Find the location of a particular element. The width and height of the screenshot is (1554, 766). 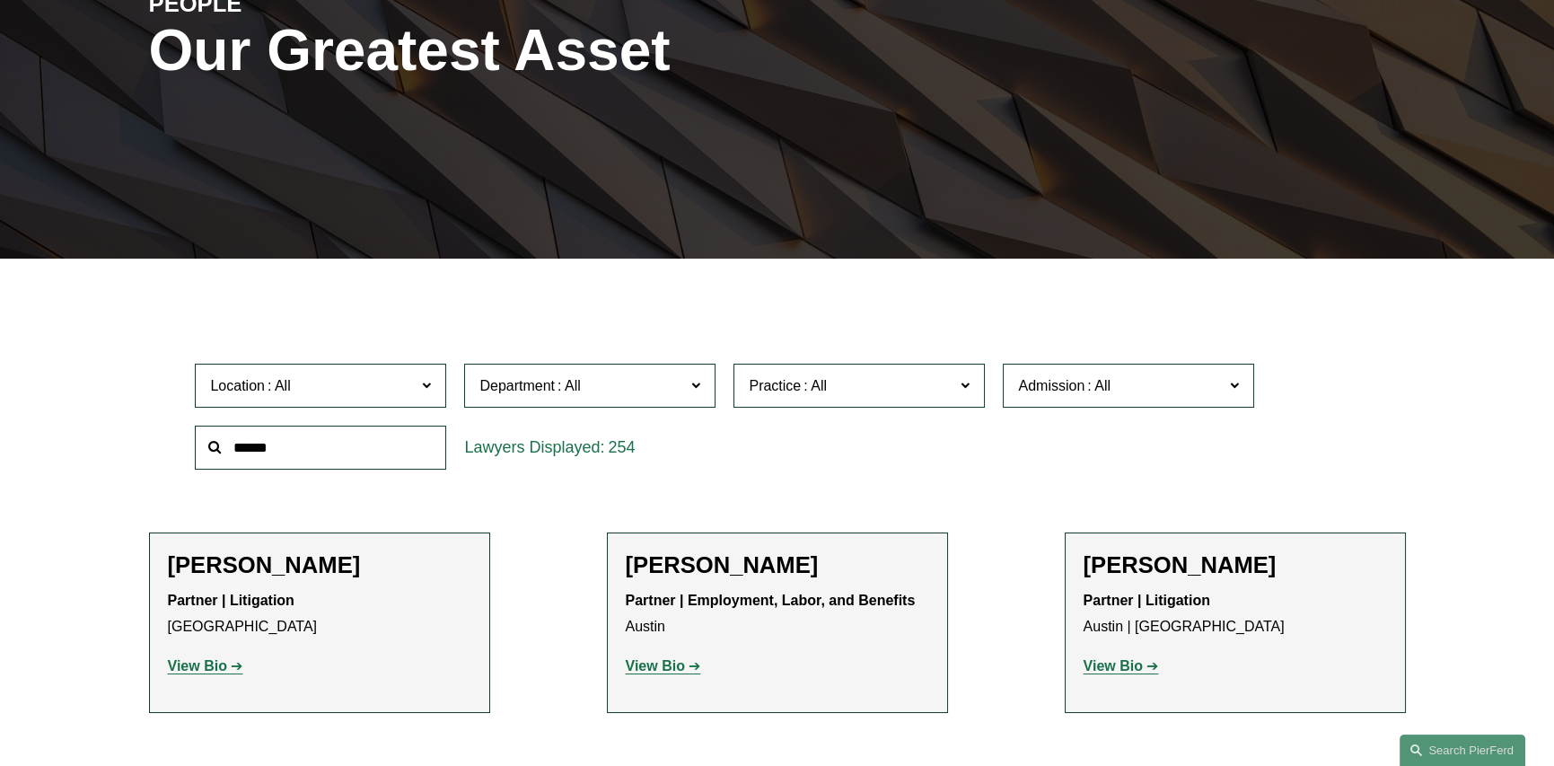

a: Search this site is located at coordinates (1462, 749).